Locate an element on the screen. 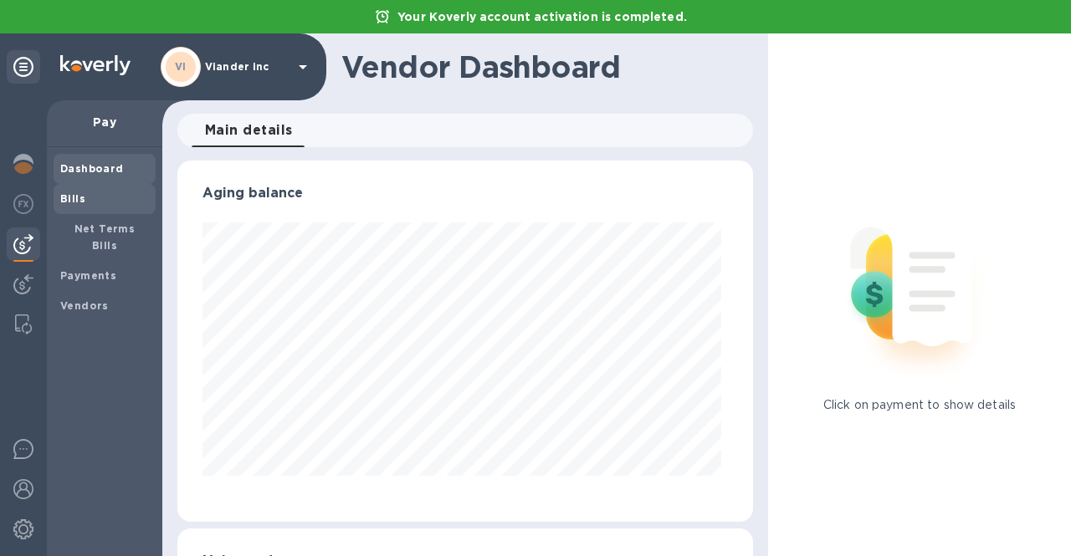  img: Logo is located at coordinates (95, 65).